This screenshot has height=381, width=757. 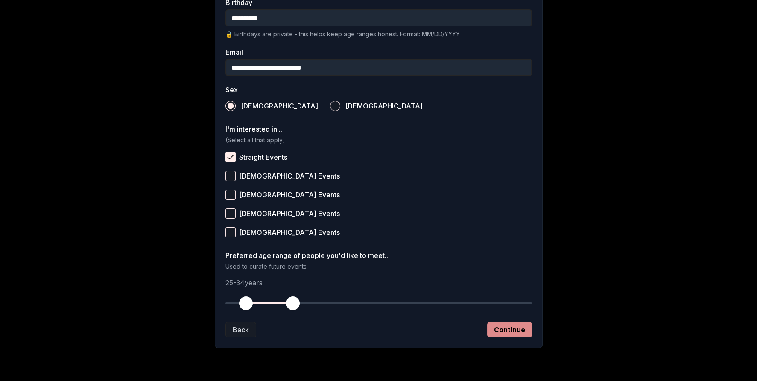 What do you see at coordinates (230, 157) in the screenshot?
I see `button: Straight Events` at bounding box center [230, 157].